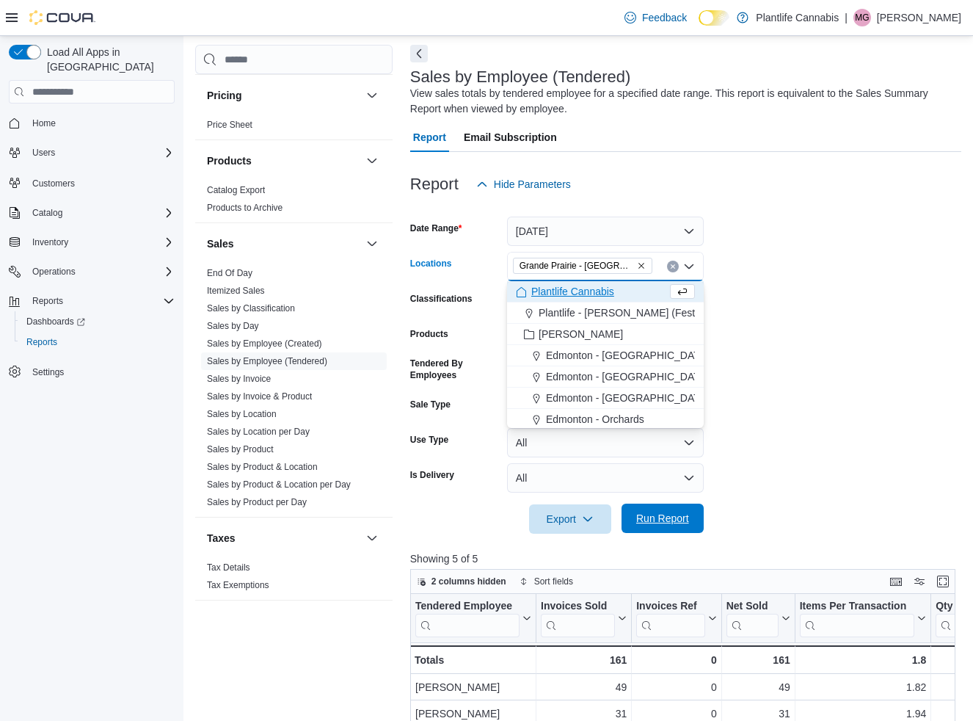 The width and height of the screenshot is (973, 721). I want to click on span: Reports, so click(42, 342).